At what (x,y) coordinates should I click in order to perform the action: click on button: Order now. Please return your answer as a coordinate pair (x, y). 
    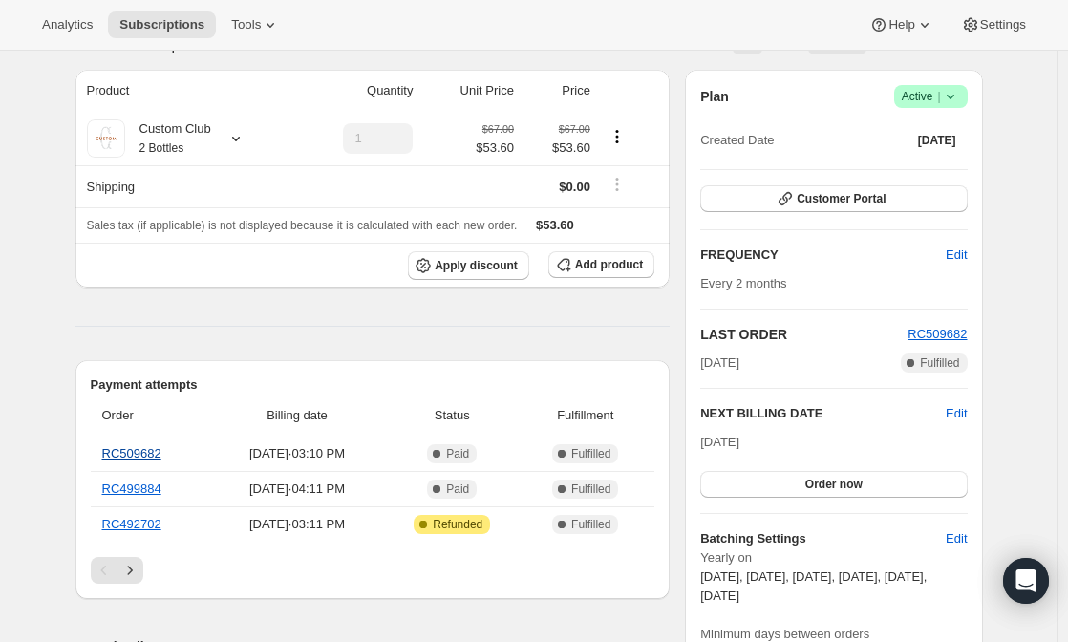
    Looking at the image, I should click on (833, 484).